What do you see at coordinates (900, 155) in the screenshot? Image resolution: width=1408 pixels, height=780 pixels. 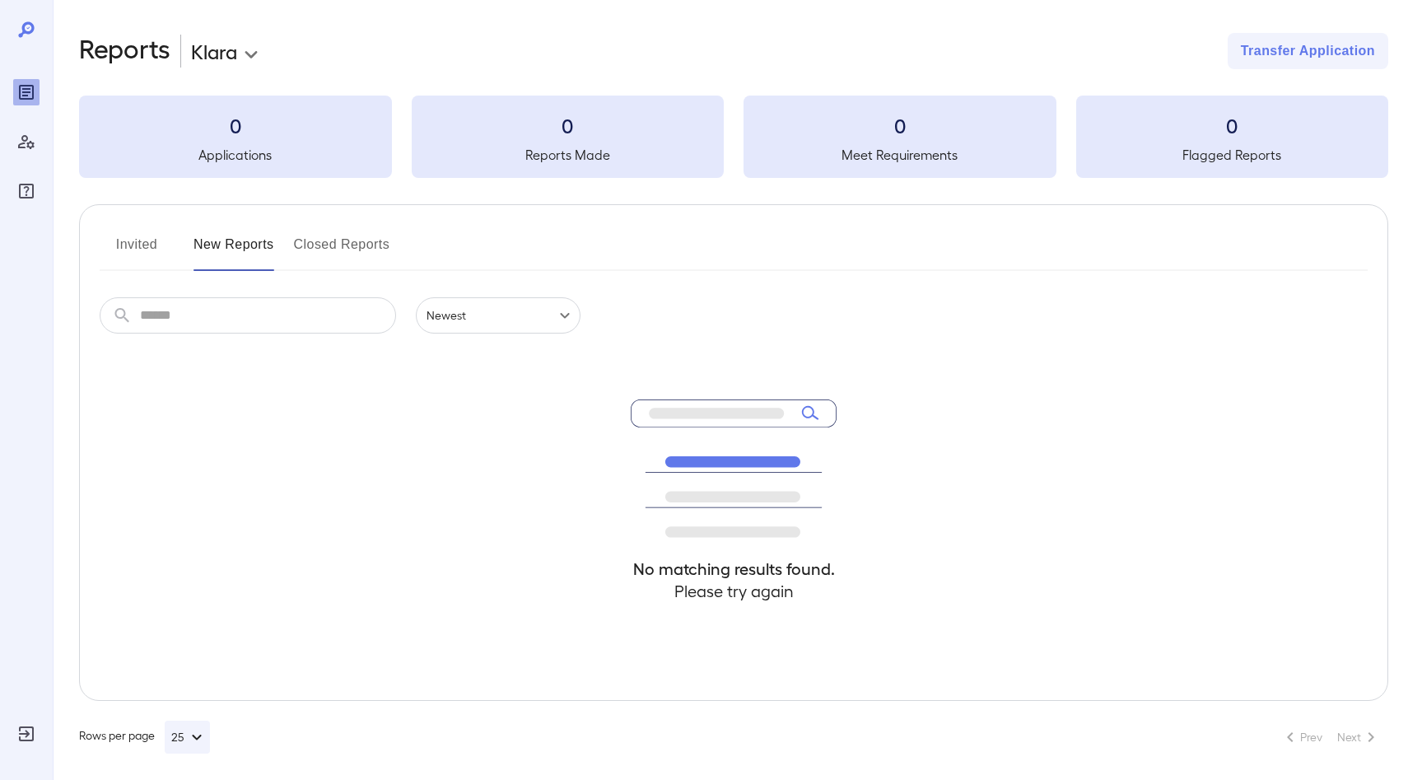 I see `h5: Meet Requirements` at bounding box center [900, 155].